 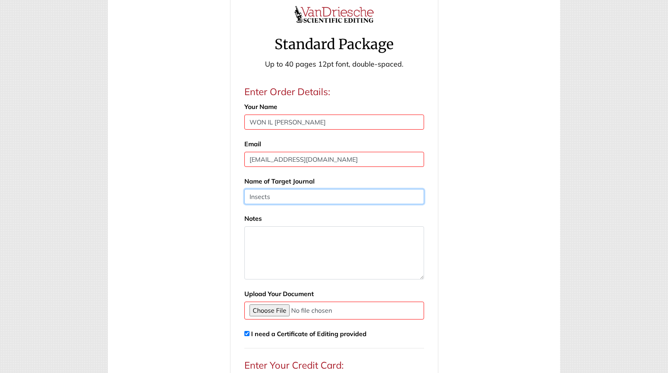 I want to click on legend: Enter Order Details:, so click(x=334, y=92).